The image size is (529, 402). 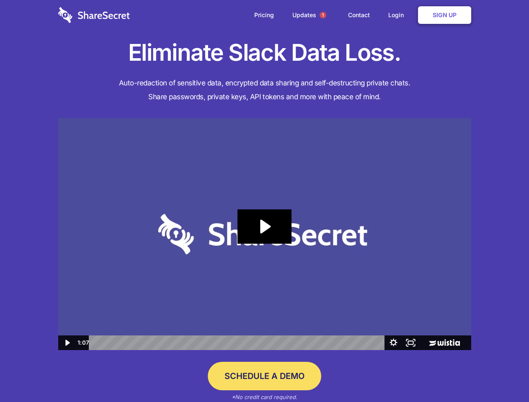 What do you see at coordinates (67, 343) in the screenshot?
I see `button: Play Video` at bounding box center [67, 343].